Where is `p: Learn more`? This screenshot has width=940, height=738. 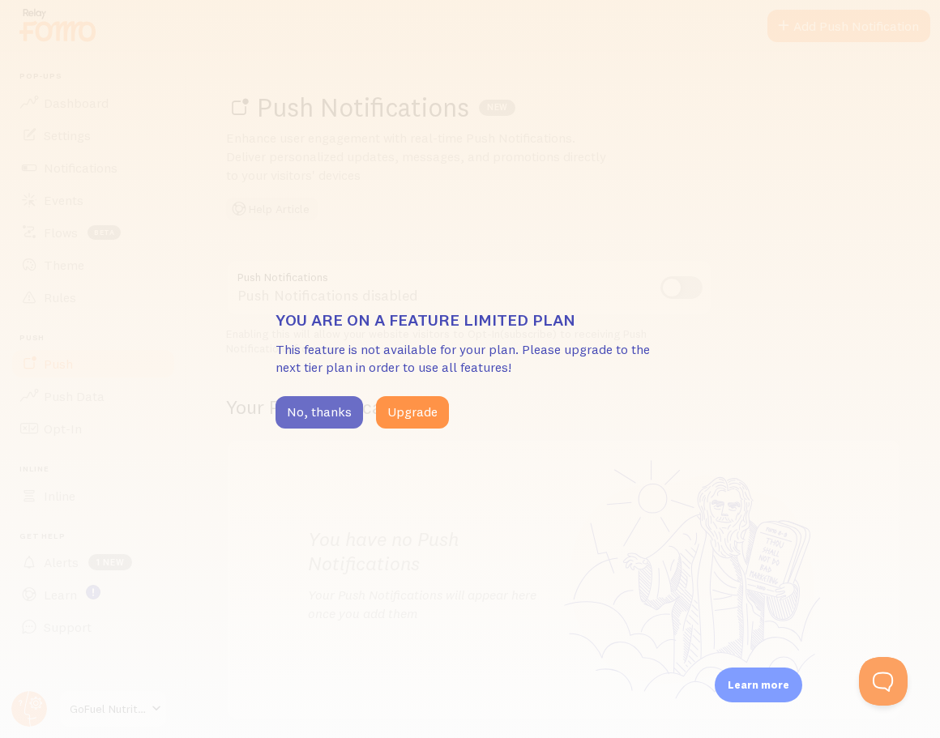
p: Learn more is located at coordinates (758, 685).